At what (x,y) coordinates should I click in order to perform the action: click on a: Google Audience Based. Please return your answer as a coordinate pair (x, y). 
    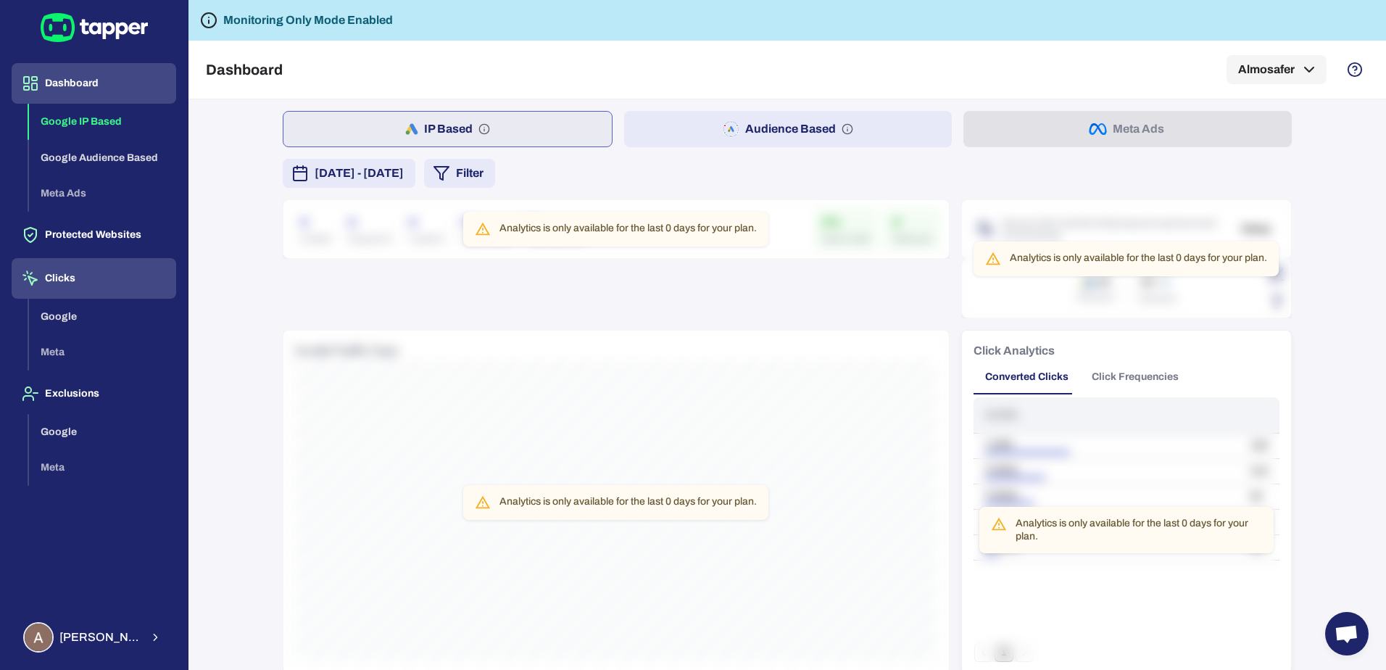
    Looking at the image, I should click on (102, 156).